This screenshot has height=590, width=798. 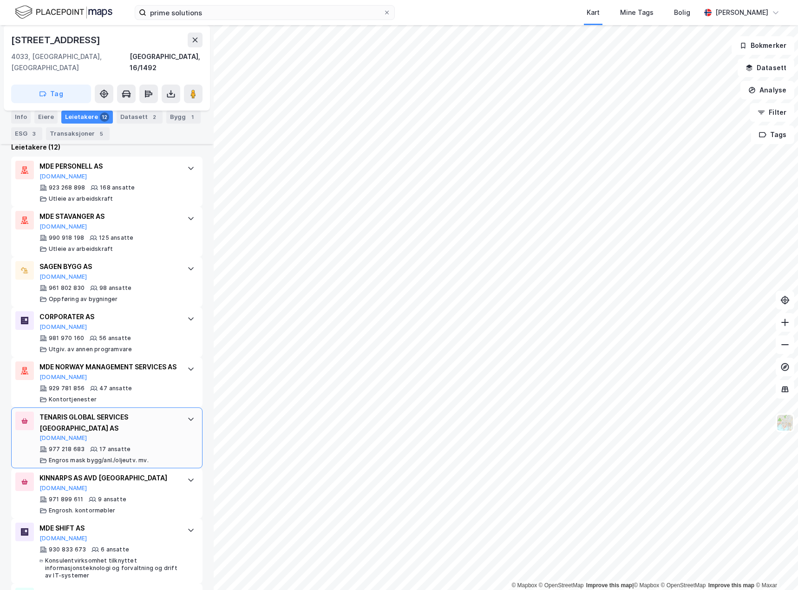 What do you see at coordinates (768, 90) in the screenshot?
I see `button: Analyse` at bounding box center [768, 90].